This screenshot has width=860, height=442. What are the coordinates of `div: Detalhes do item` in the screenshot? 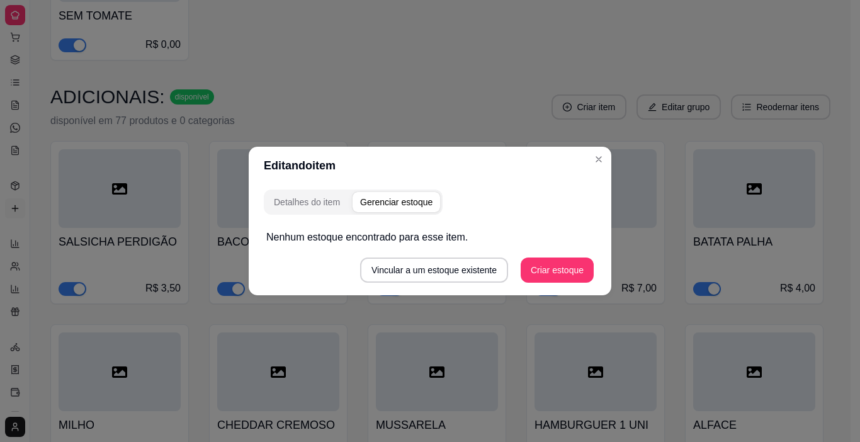 It's located at (307, 202).